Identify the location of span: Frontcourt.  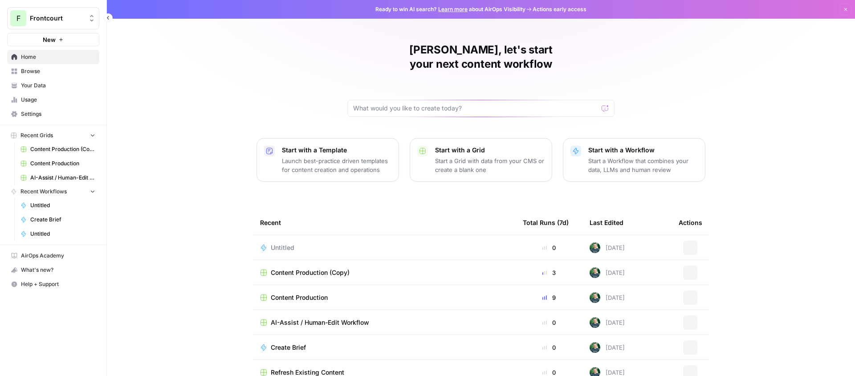
(57, 18).